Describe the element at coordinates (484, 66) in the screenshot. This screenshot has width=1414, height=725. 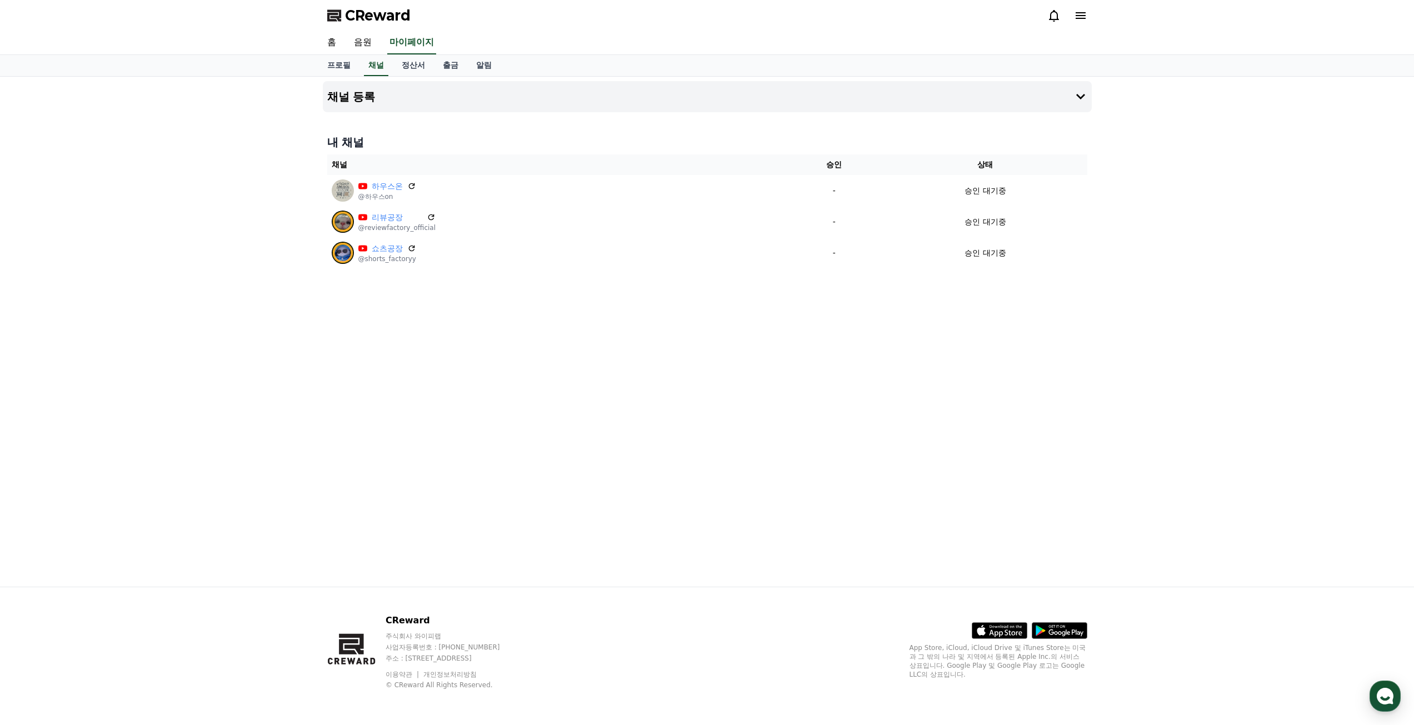
I see `a: 알림` at that location.